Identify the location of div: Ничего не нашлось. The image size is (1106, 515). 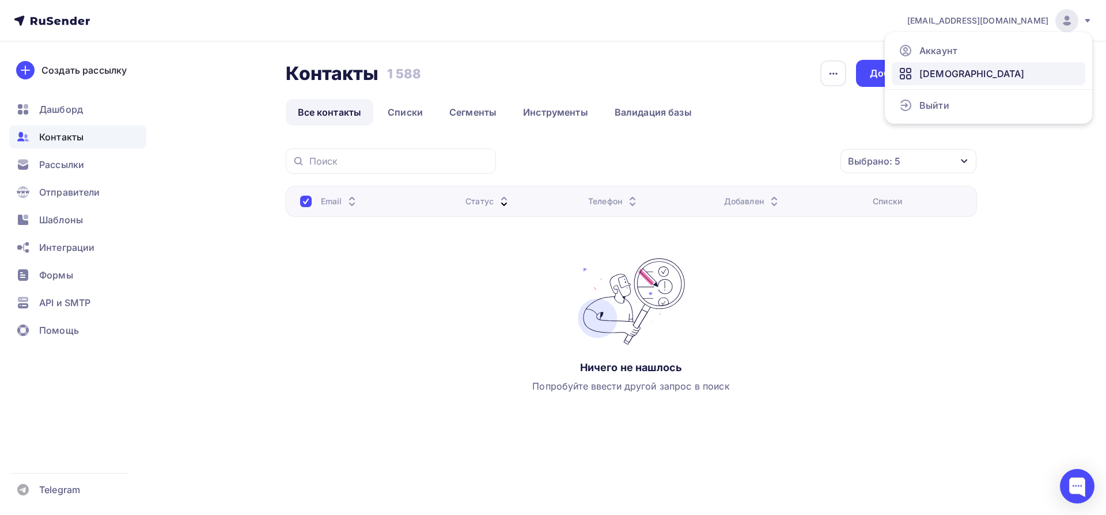
(631, 368).